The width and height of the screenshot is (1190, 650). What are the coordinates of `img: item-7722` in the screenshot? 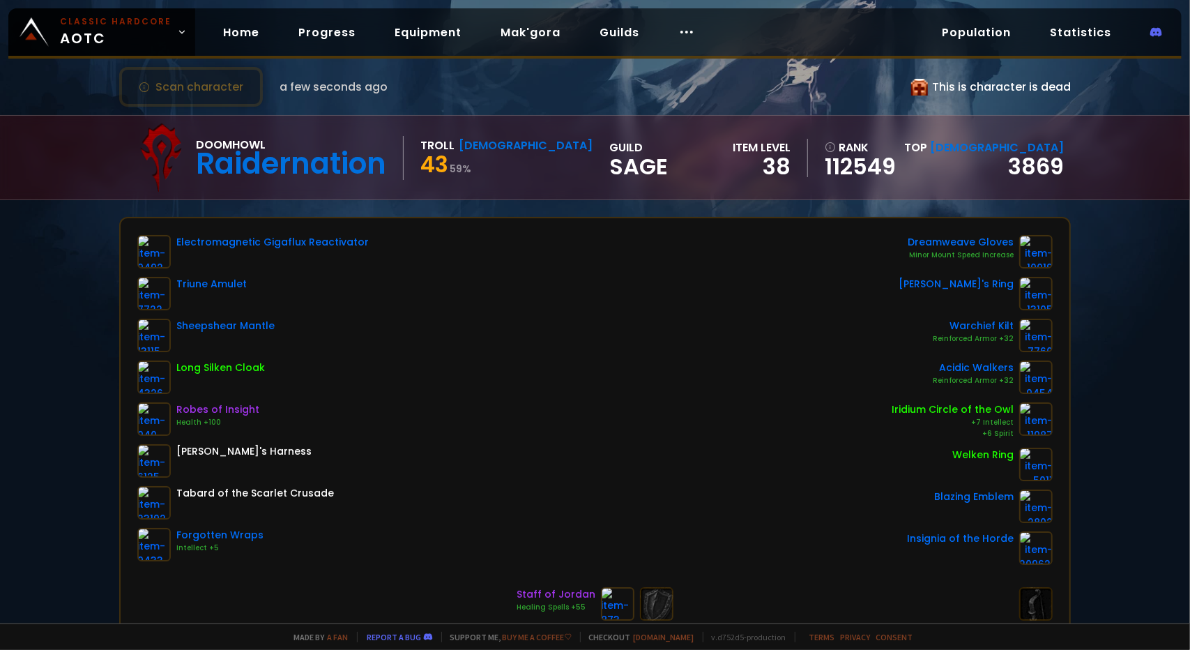 It's located at (154, 294).